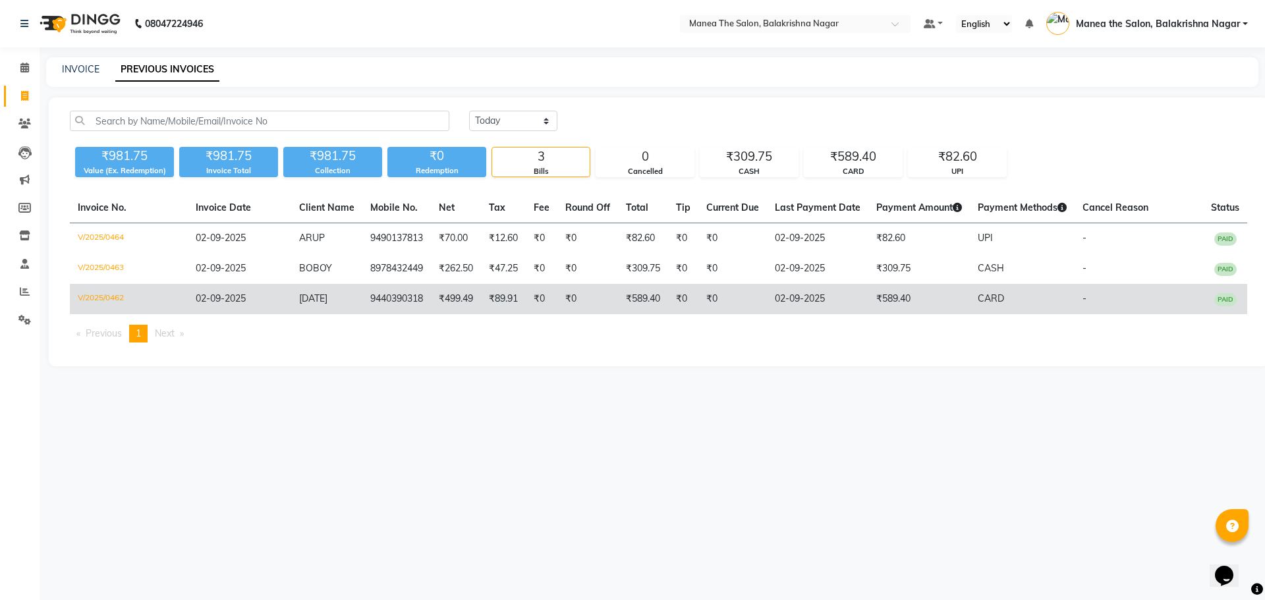  Describe the element at coordinates (128, 269) in the screenshot. I see `td: V/2025/0463` at that location.